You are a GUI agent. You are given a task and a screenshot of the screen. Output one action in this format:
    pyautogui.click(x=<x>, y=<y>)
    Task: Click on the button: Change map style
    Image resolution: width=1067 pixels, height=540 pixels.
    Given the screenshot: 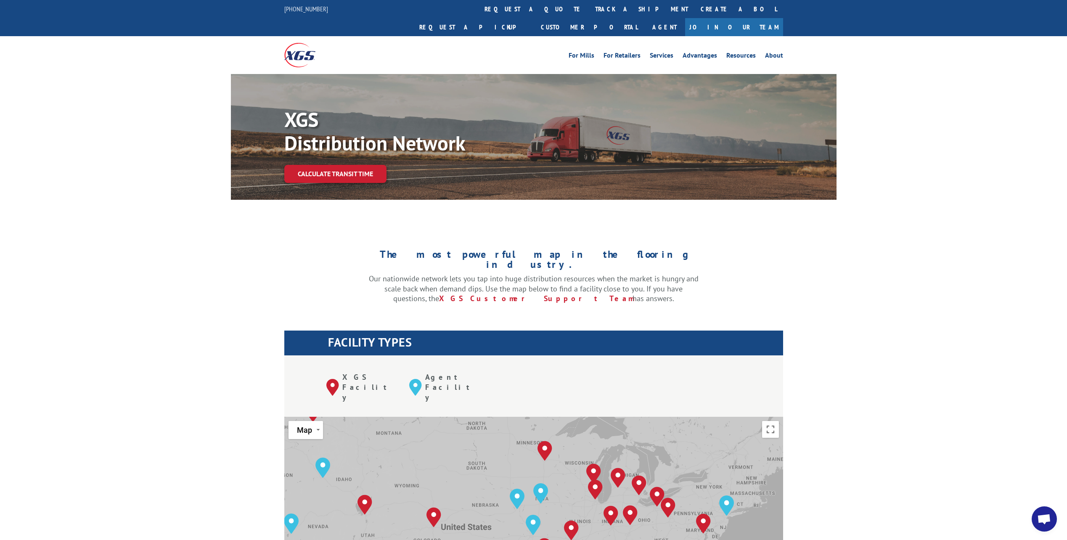 What is the action you would take?
    pyautogui.click(x=306, y=430)
    